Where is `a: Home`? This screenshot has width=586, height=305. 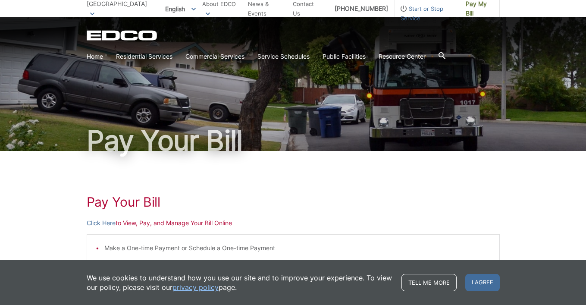
a: Home is located at coordinates (95, 56).